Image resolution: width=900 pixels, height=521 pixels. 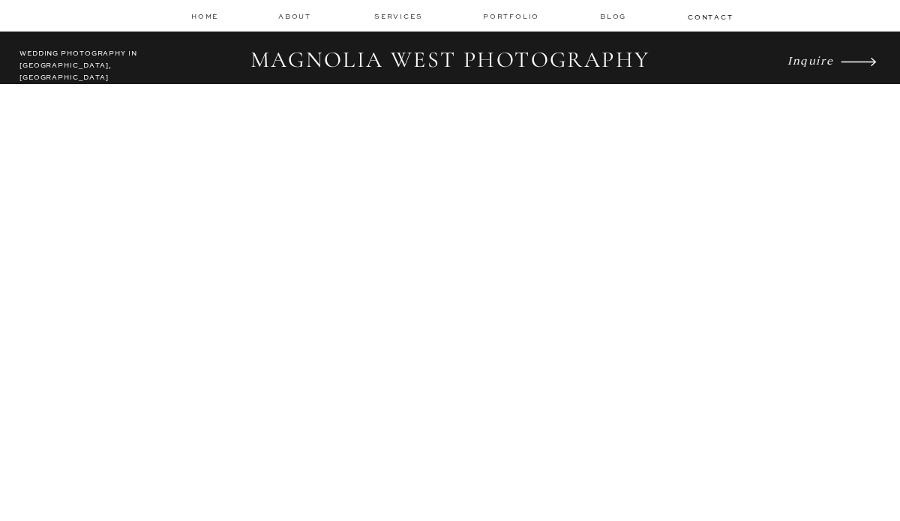 What do you see at coordinates (399, 16) in the screenshot?
I see `nav: services` at bounding box center [399, 16].